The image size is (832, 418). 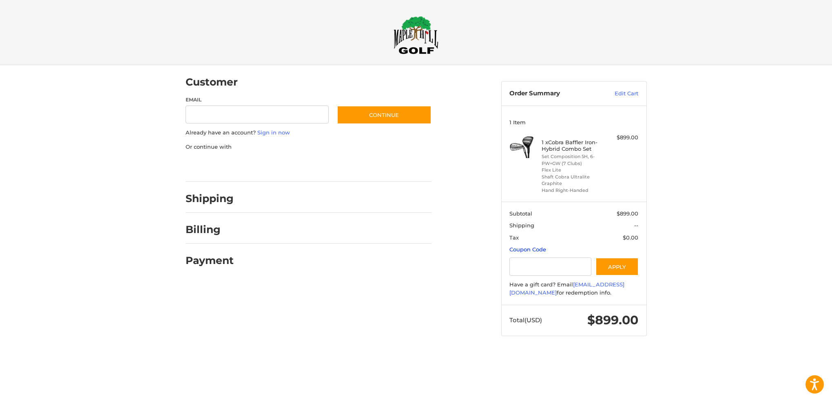 What do you see at coordinates (622, 138) in the screenshot?
I see `div: $899.00` at bounding box center [622, 138].